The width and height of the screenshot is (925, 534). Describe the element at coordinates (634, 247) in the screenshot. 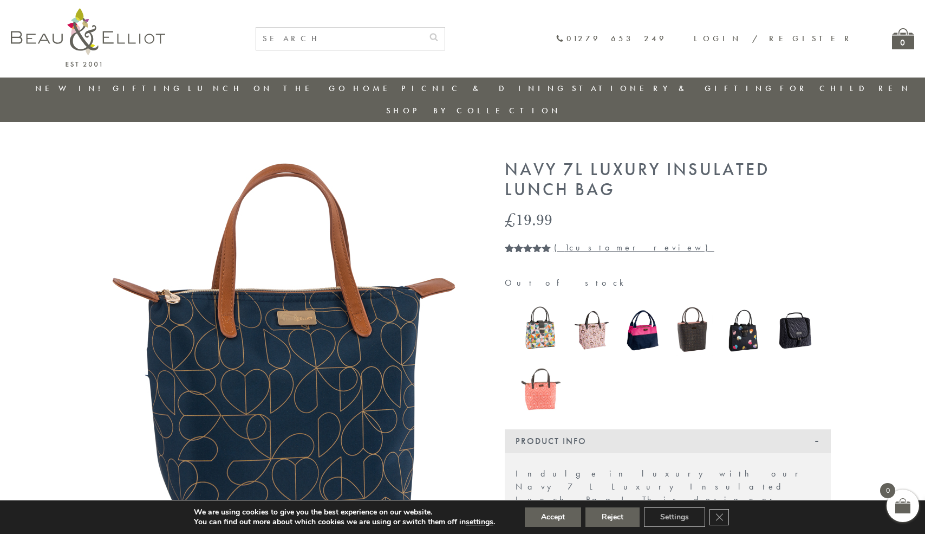

I see `a: (1customer review)` at that location.